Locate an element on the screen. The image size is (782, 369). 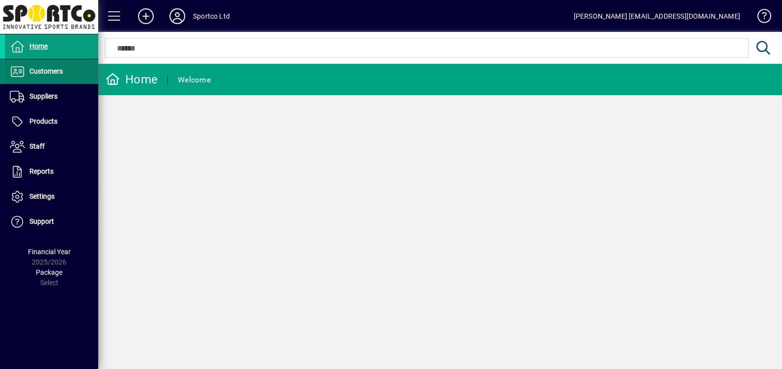
span: Reports is located at coordinates (41, 171).